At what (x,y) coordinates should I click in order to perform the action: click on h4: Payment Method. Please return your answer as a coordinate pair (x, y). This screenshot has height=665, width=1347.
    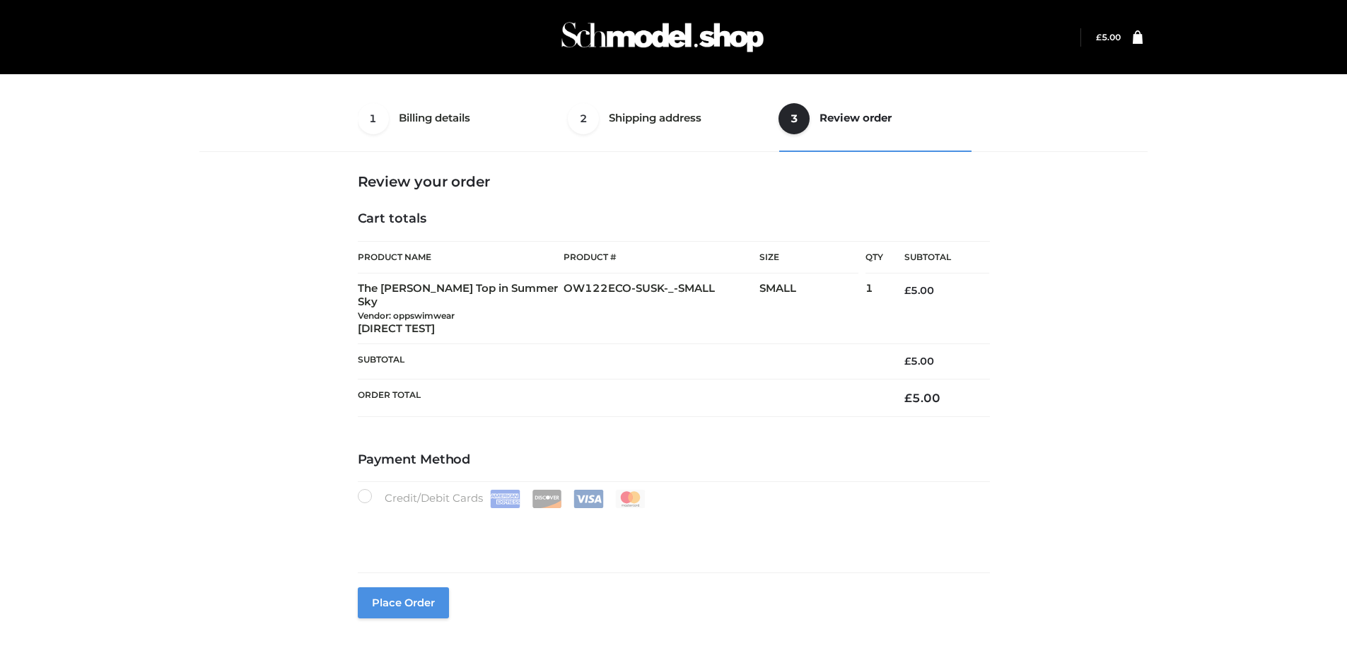
    Looking at the image, I should click on (674, 460).